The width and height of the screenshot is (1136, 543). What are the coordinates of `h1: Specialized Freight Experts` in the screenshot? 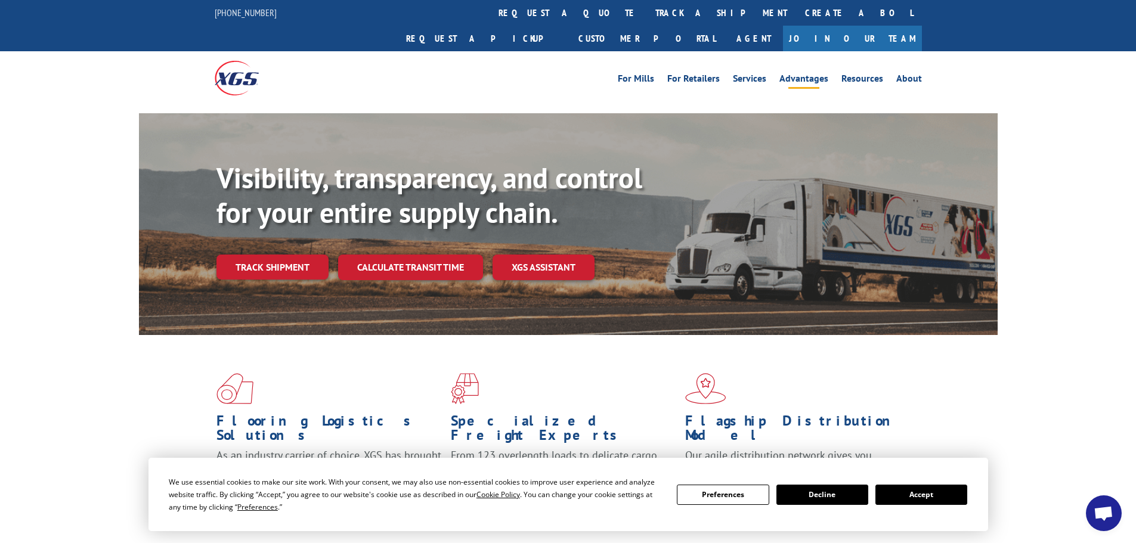 It's located at (563, 431).